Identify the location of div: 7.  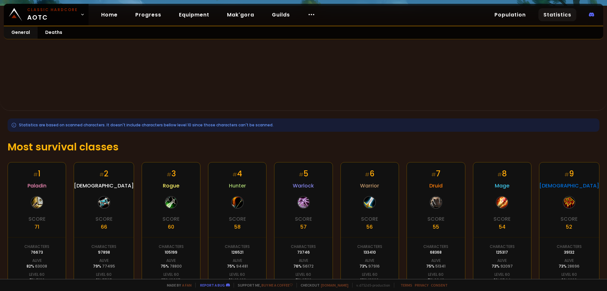
(436, 173).